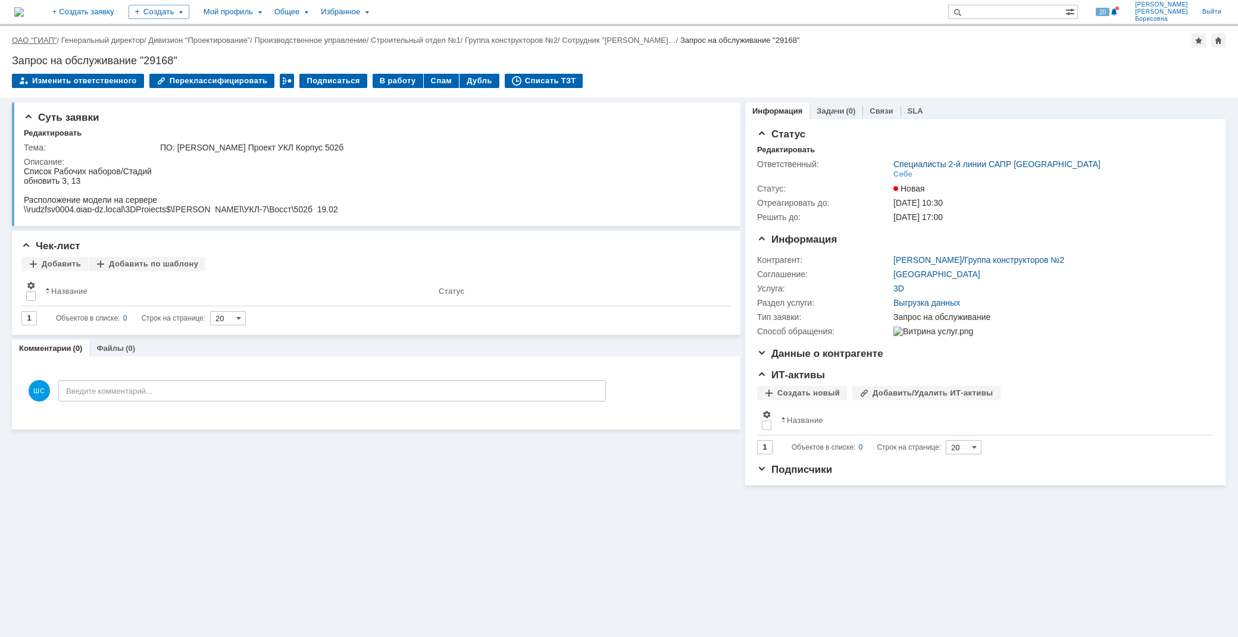 This screenshot has width=1238, height=637. Describe the element at coordinates (39, 391) in the screenshot. I see `span: ШС` at that location.